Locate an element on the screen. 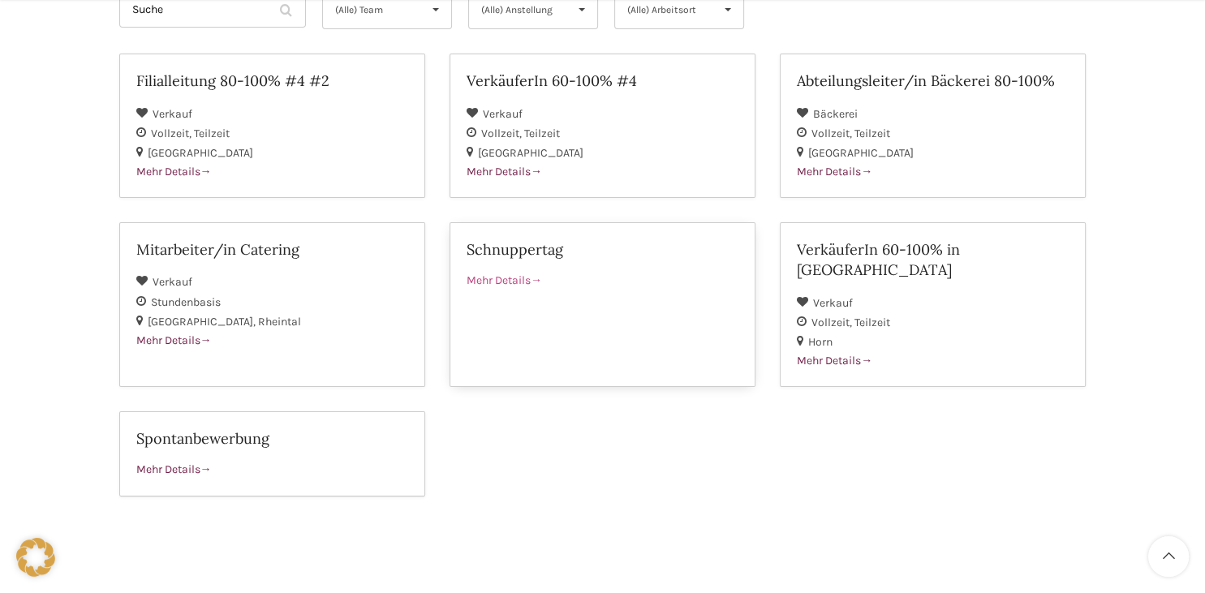  h2: Mitarbeiter/in Catering is located at coordinates (272, 249).